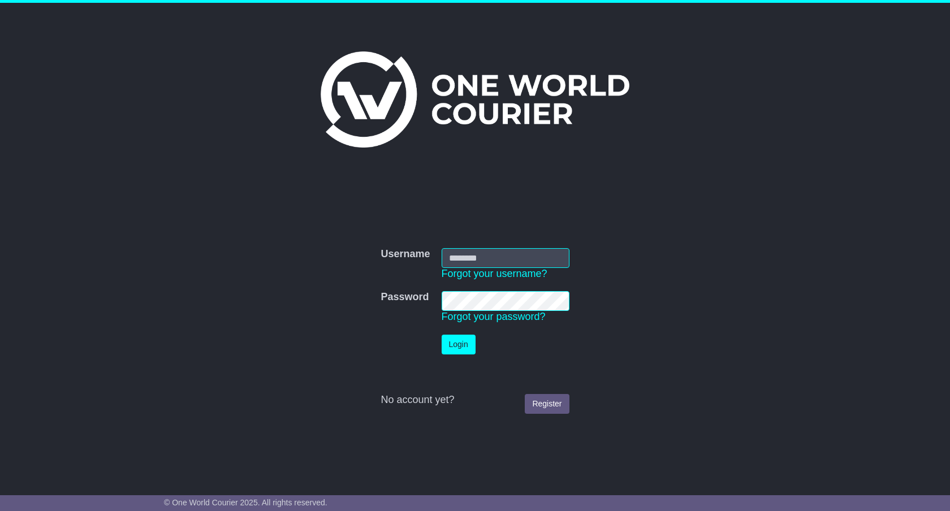 The width and height of the screenshot is (950, 511). Describe the element at coordinates (475, 100) in the screenshot. I see `img: One World` at that location.